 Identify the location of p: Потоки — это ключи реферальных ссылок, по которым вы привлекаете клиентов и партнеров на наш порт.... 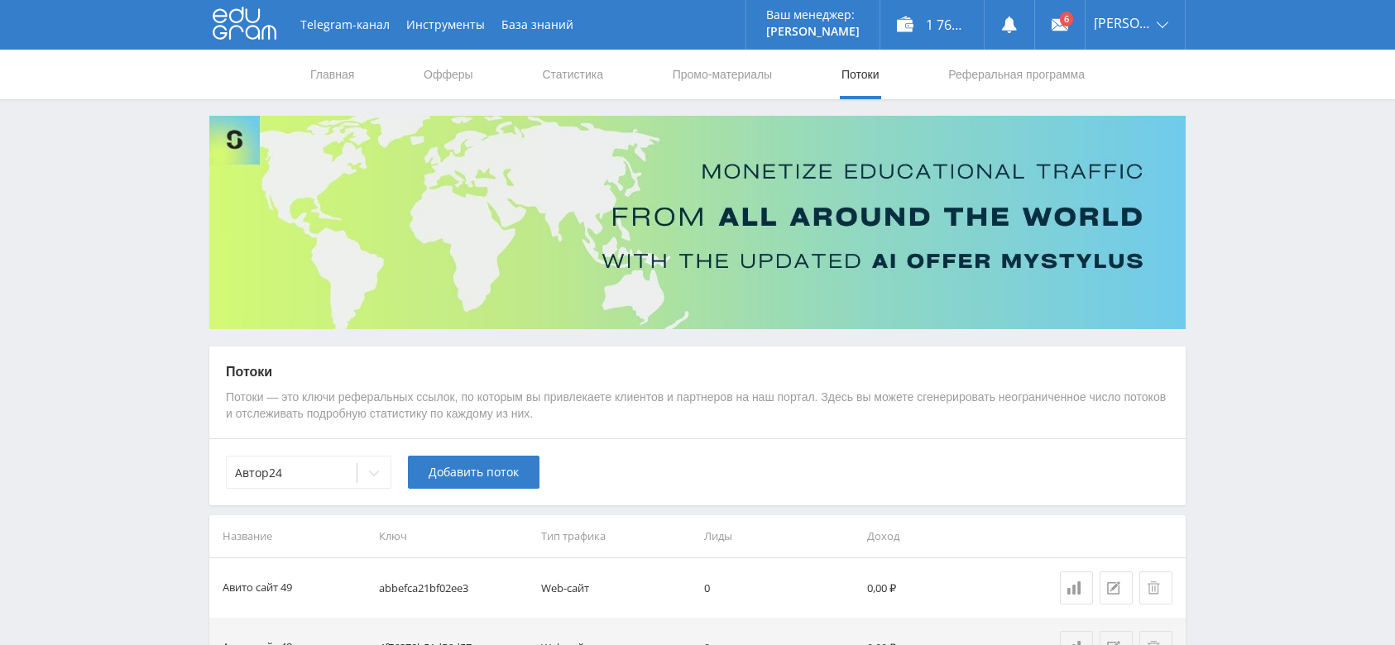
(698, 405).